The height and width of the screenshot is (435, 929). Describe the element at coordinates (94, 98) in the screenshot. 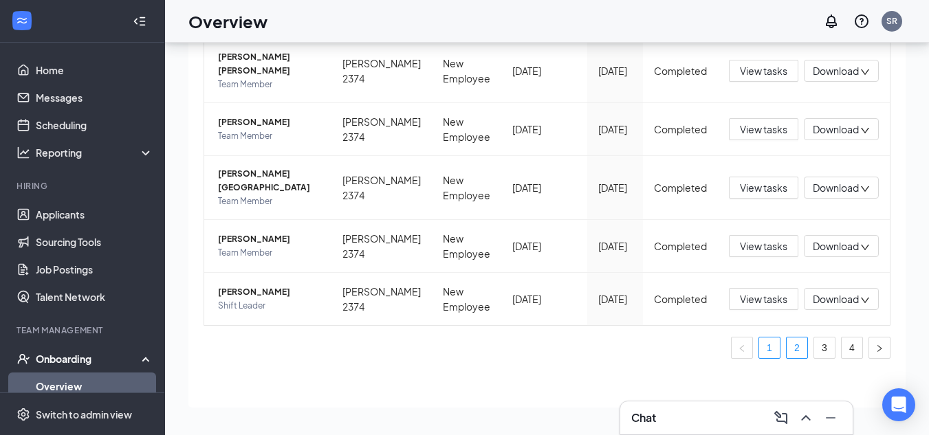

I see `a: Messages` at that location.